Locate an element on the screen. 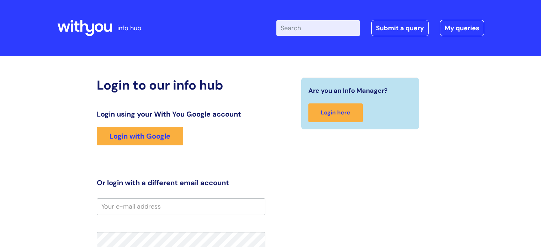  a: Submit a query is located at coordinates (400, 28).